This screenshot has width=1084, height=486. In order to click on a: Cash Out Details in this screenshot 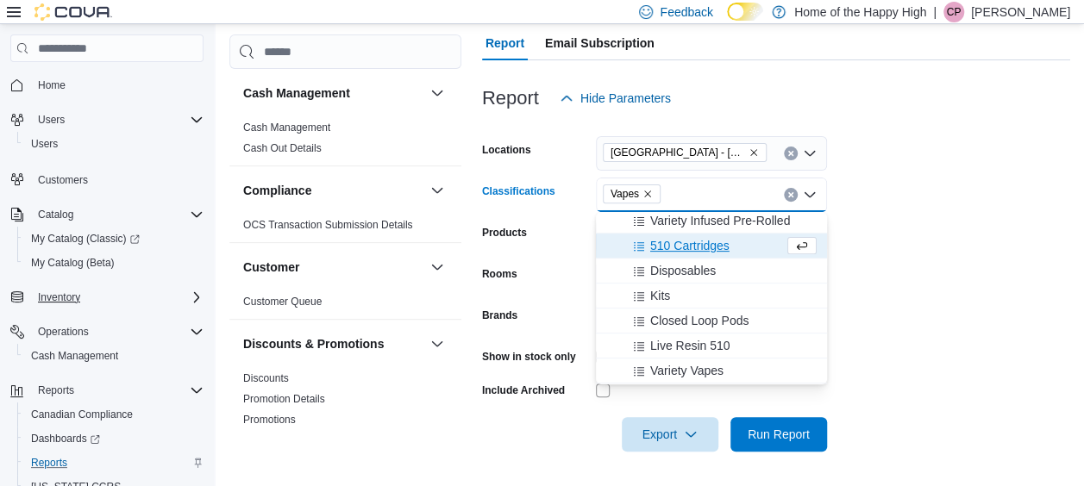, I will do `click(282, 149)`.